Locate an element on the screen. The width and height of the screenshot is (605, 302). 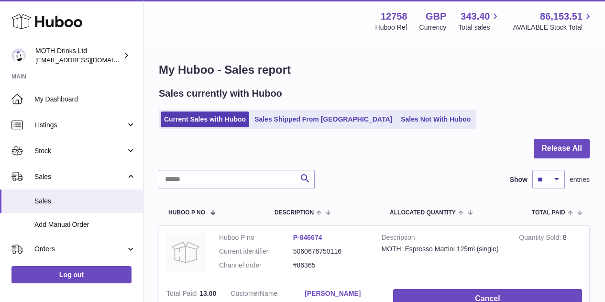
span: Add Manual Order is located at coordinates (85, 224).